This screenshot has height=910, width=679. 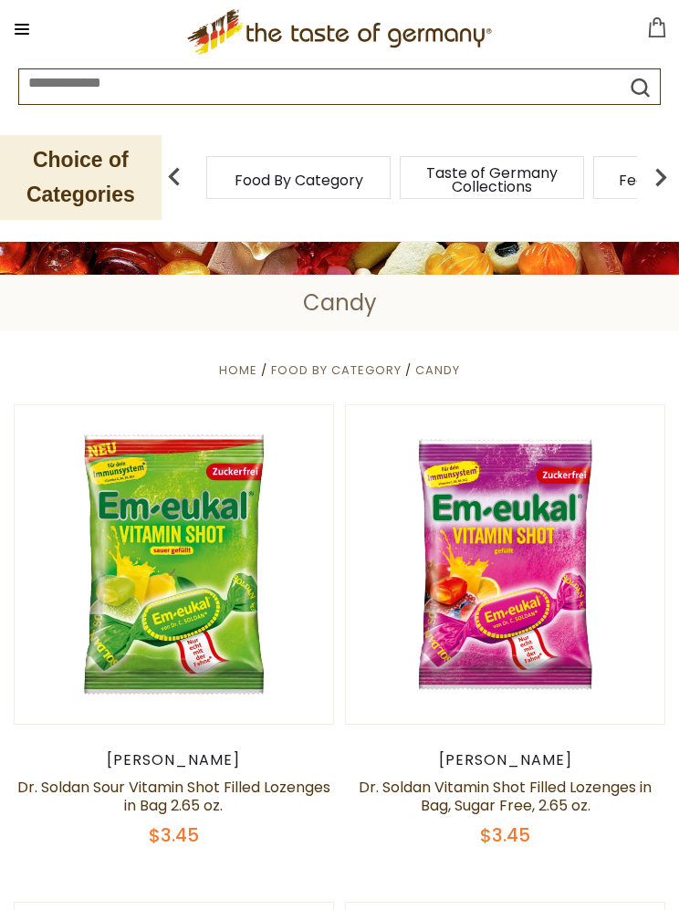 I want to click on img: next arrow, so click(x=661, y=177).